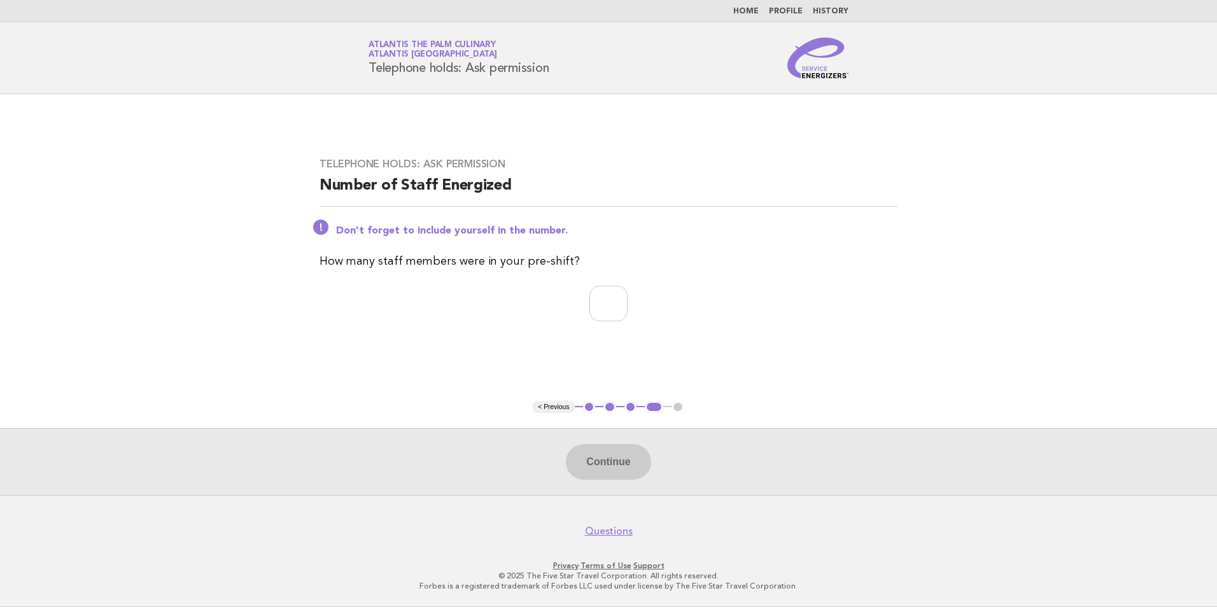 The width and height of the screenshot is (1217, 607). I want to click on button: 4, so click(654, 407).